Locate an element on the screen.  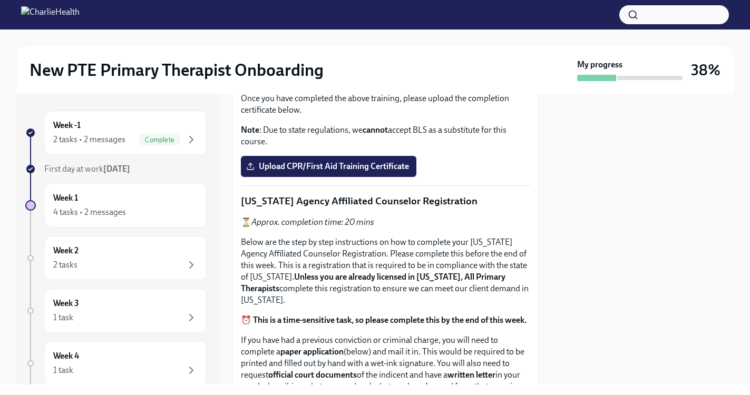
a: Week 14 tasks • 2 messages is located at coordinates (116, 205).